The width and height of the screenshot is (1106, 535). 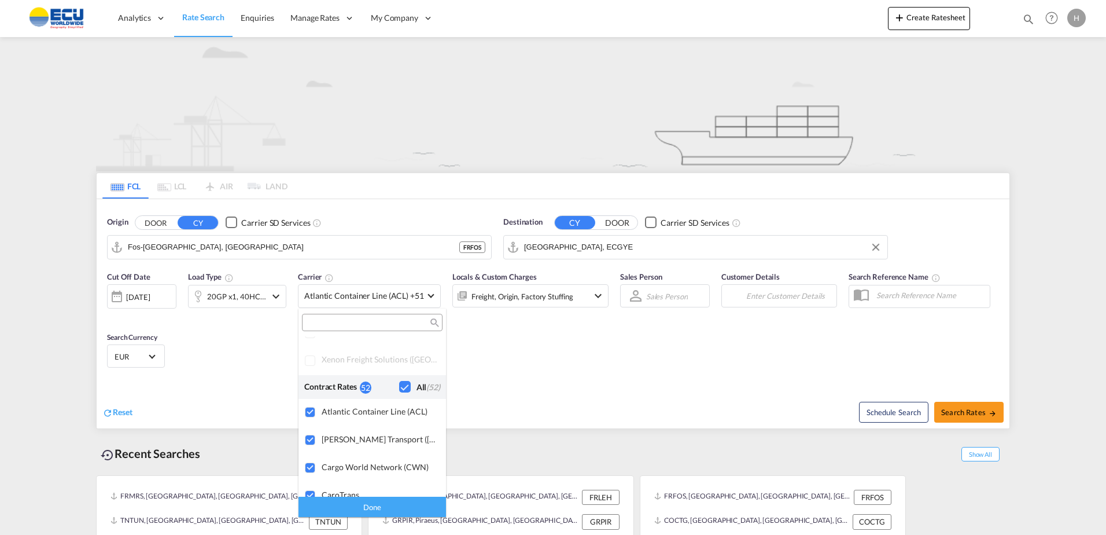 I want to click on div: Cargo World Network (CWN), so click(x=379, y=466).